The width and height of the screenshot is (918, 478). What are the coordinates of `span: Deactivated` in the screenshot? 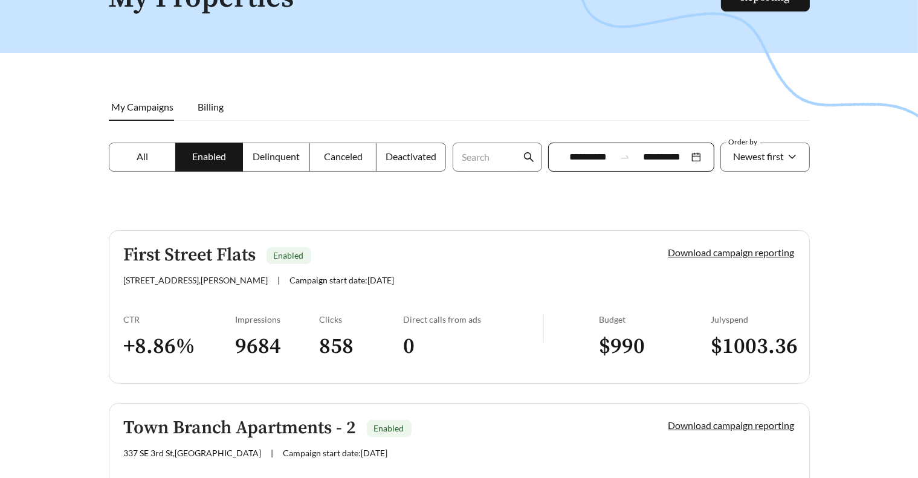 It's located at (411, 156).